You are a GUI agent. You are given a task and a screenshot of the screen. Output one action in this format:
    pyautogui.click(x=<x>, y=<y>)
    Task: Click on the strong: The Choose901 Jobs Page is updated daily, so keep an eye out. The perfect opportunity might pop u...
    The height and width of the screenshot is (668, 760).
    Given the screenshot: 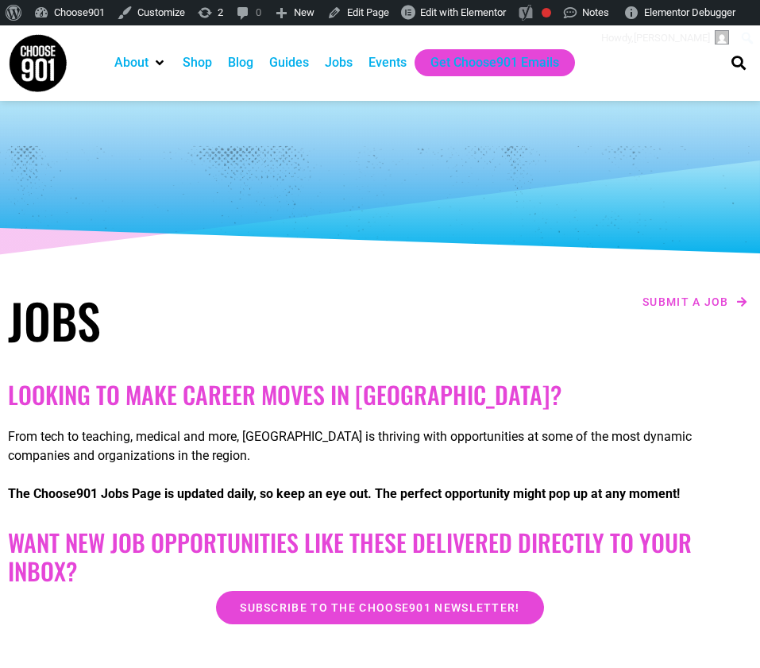 What is the action you would take?
    pyautogui.click(x=344, y=493)
    